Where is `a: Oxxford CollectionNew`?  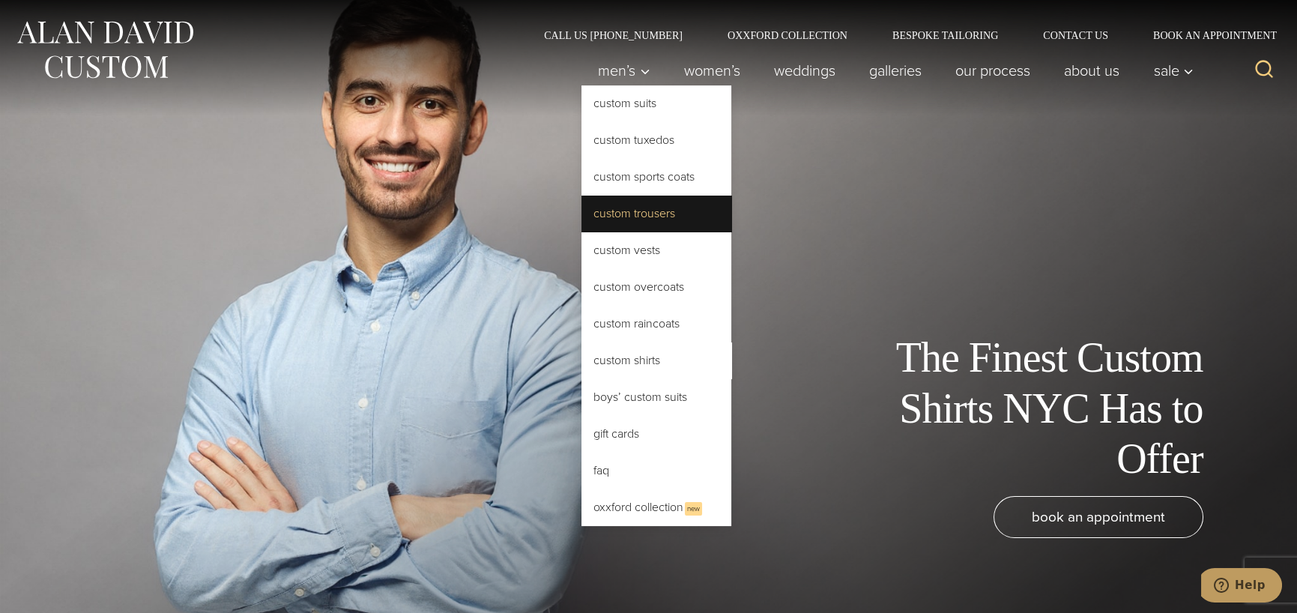
a: Oxxford CollectionNew is located at coordinates (656, 507).